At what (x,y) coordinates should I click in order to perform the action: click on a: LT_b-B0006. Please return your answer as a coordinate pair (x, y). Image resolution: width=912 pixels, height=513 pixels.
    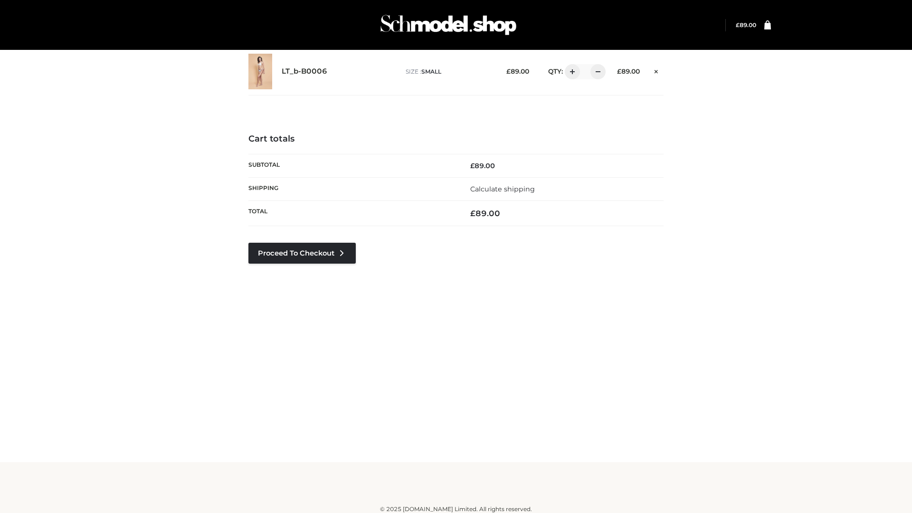
    Looking at the image, I should click on (304, 71).